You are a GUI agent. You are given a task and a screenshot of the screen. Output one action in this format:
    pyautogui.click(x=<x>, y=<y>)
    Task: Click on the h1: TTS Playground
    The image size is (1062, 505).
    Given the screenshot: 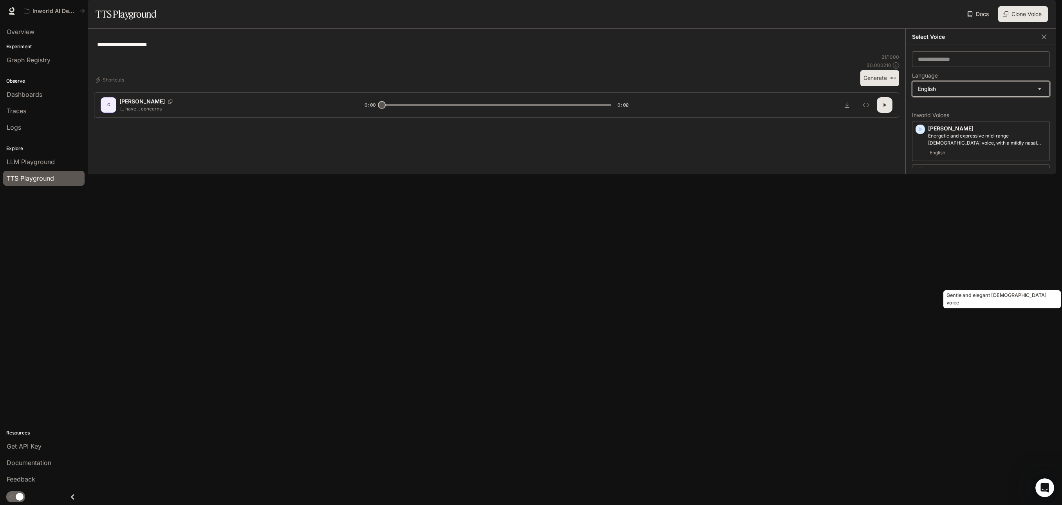 What is the action you would take?
    pyautogui.click(x=126, y=14)
    